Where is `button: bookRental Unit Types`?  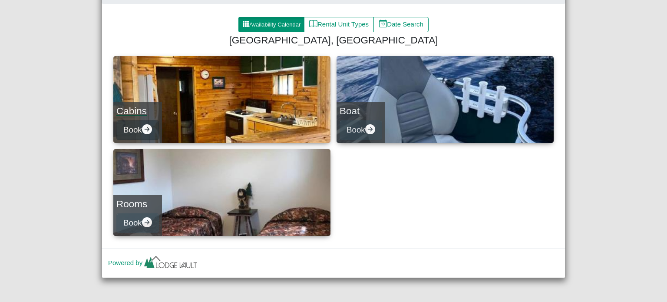
button: bookRental Unit Types is located at coordinates (339, 25).